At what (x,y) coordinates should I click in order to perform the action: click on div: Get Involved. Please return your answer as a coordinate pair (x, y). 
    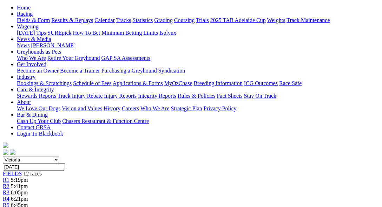
    Looking at the image, I should click on (198, 71).